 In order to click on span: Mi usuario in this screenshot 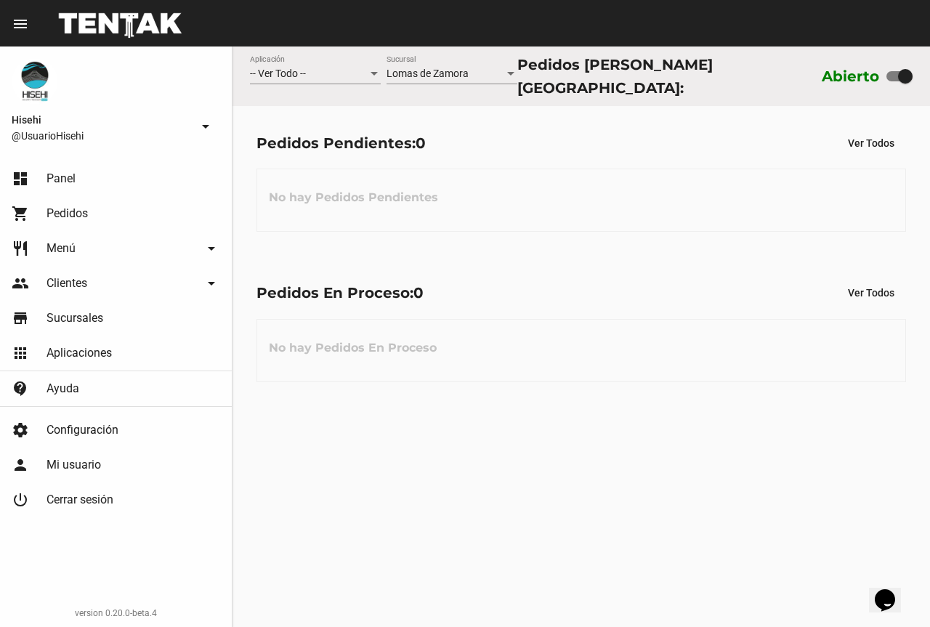, I will do `click(73, 465)`.